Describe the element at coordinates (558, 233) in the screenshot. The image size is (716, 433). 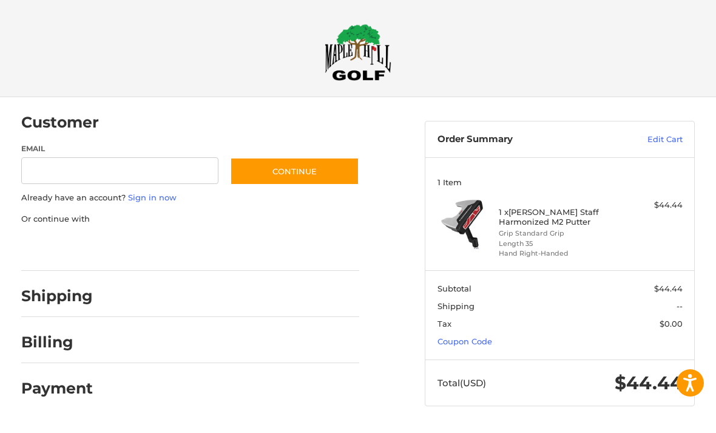
I see `li: Grip Standard Grip` at that location.